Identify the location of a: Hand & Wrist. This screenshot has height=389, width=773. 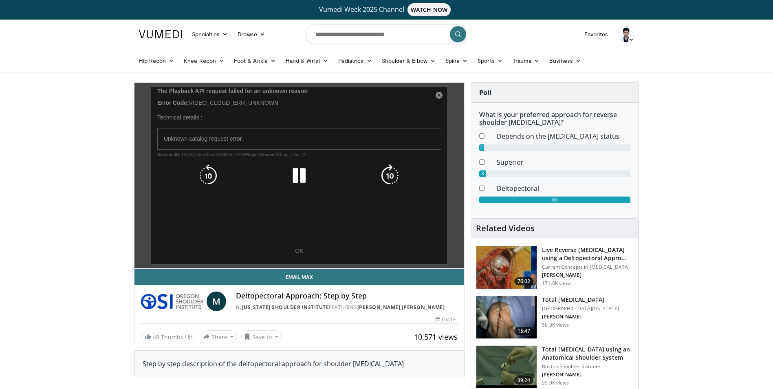
(307, 61).